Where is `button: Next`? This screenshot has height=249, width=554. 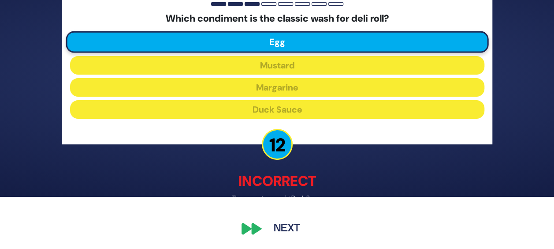
button: Next is located at coordinates (287, 228).